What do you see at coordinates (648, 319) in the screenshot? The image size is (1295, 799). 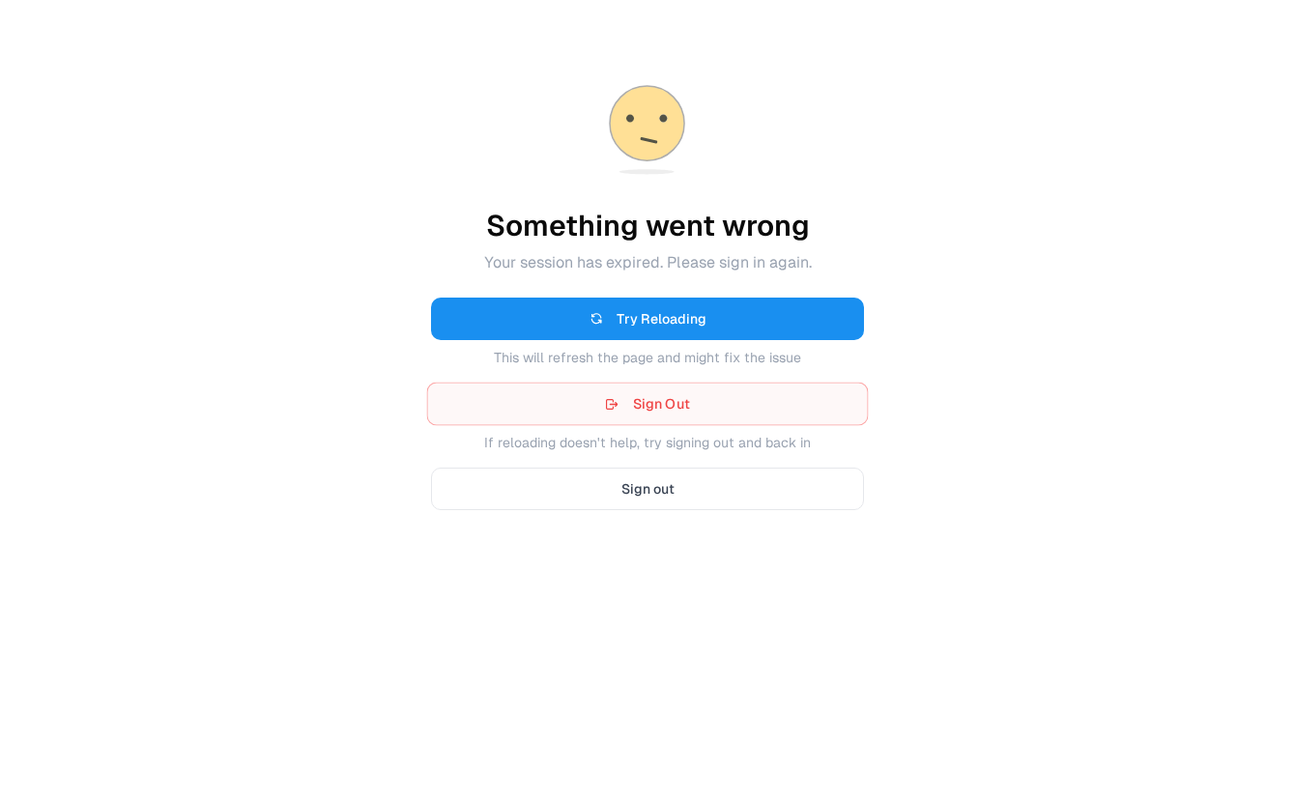 I see `button: Try Reloading` at bounding box center [648, 319].